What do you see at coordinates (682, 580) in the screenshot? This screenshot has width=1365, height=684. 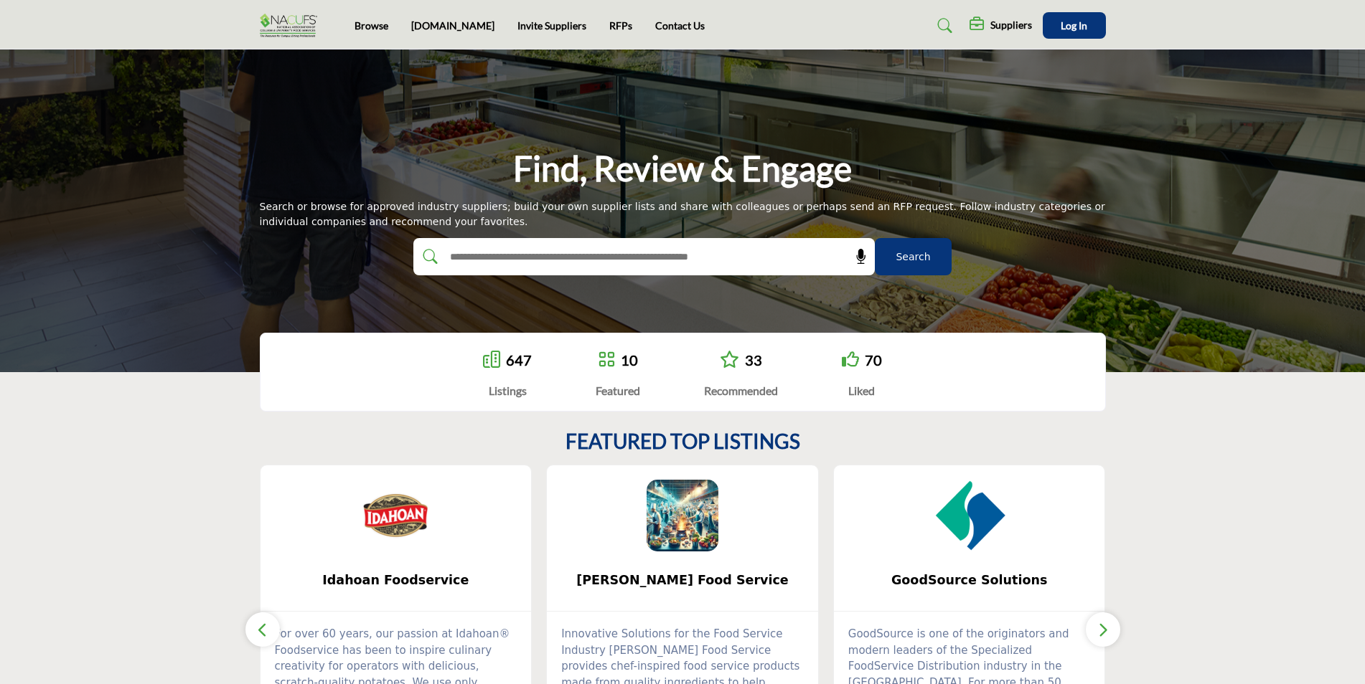 I see `b: Schwan's Food Service` at bounding box center [682, 580].